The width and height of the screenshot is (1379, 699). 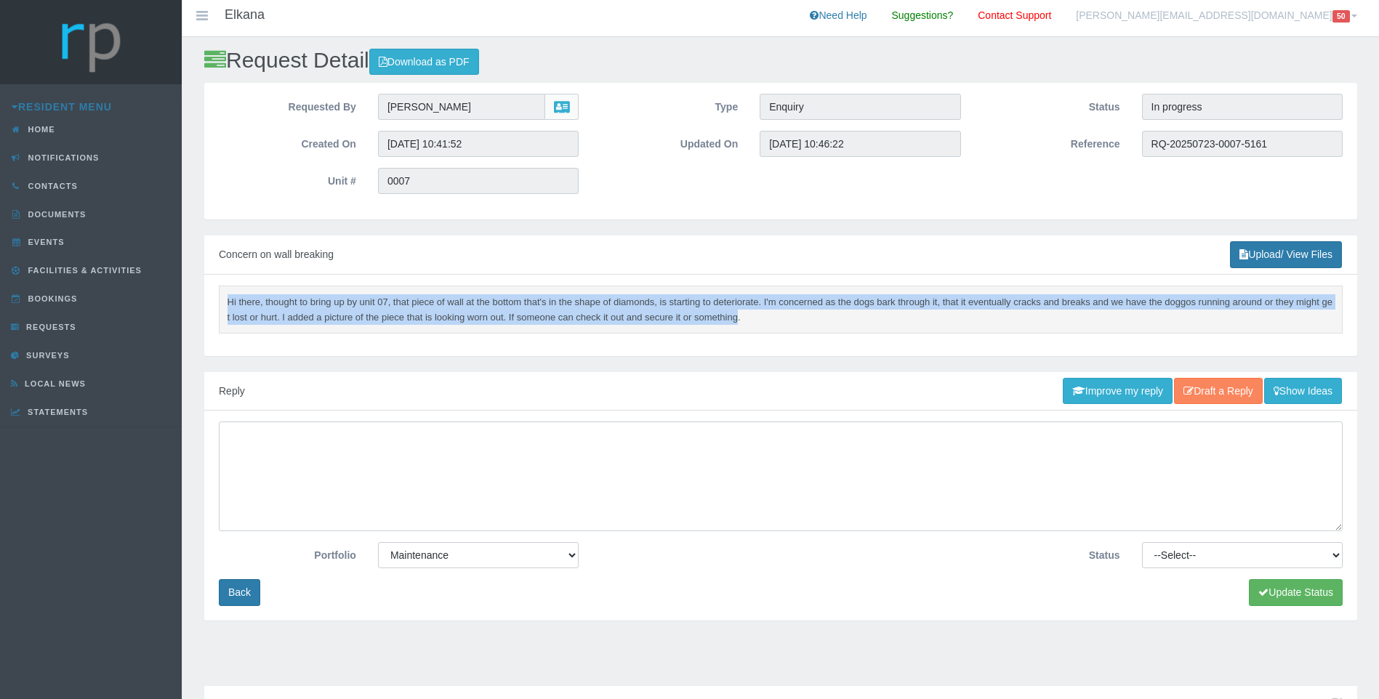 What do you see at coordinates (53, 384) in the screenshot?
I see `span: Local News` at bounding box center [53, 384].